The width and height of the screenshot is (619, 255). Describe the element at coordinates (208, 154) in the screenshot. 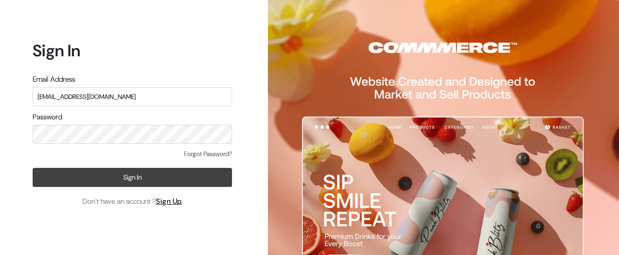

I see `a: Forgot Password?` at that location.